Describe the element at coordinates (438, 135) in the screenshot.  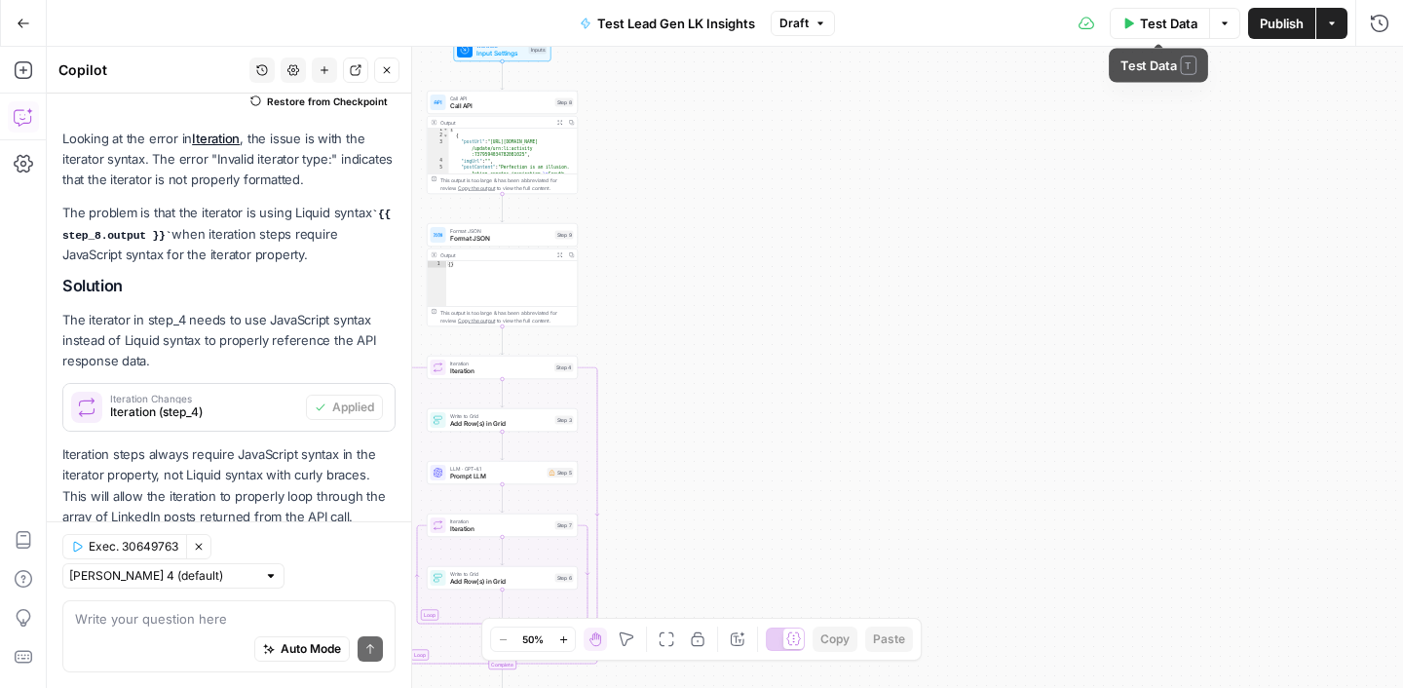
I see `div: 2` at that location.